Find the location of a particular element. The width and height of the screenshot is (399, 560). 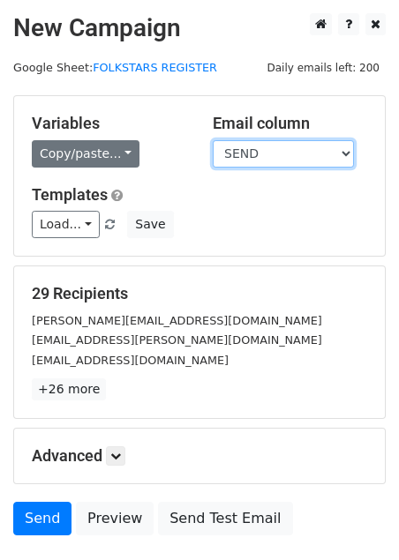

h5: Variables is located at coordinates (109, 124).